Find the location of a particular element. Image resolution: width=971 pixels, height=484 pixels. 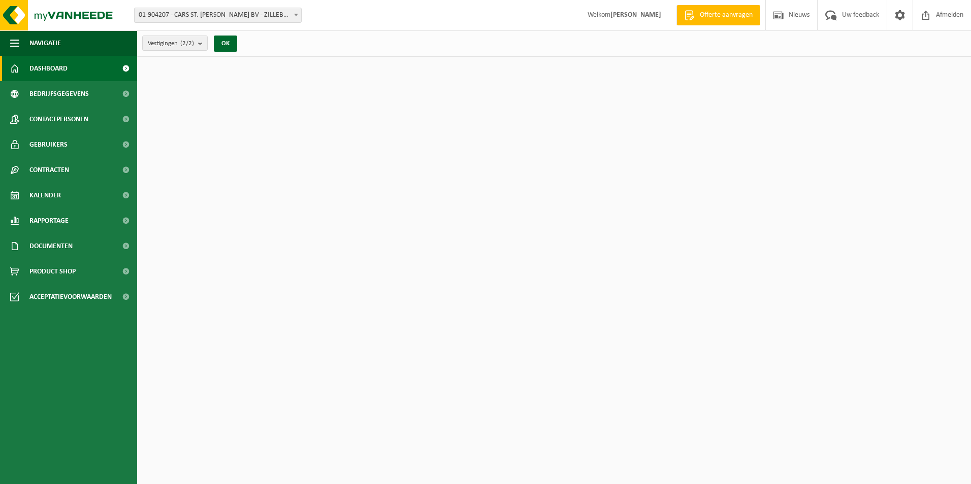

span: Bedrijfsgegevens is located at coordinates (59, 94).